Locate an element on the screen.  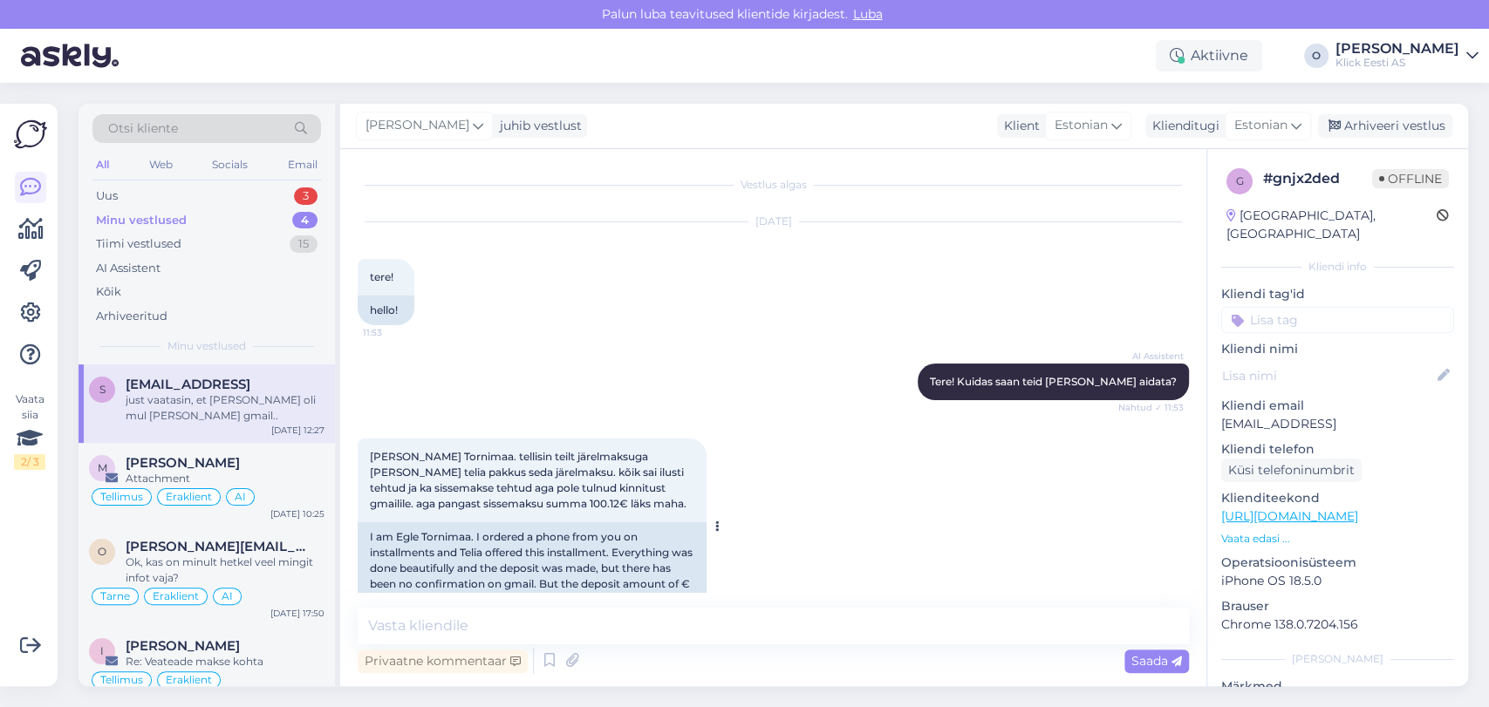
span: o is located at coordinates (102, 551).